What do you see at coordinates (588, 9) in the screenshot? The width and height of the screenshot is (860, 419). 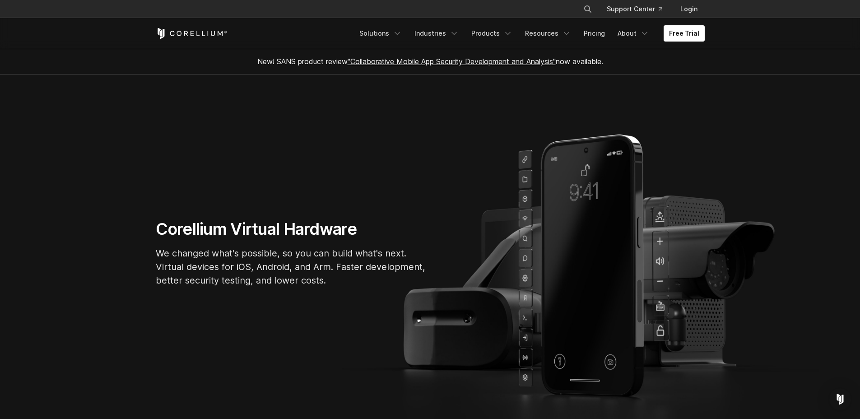 I see `button: Search` at bounding box center [588, 9].